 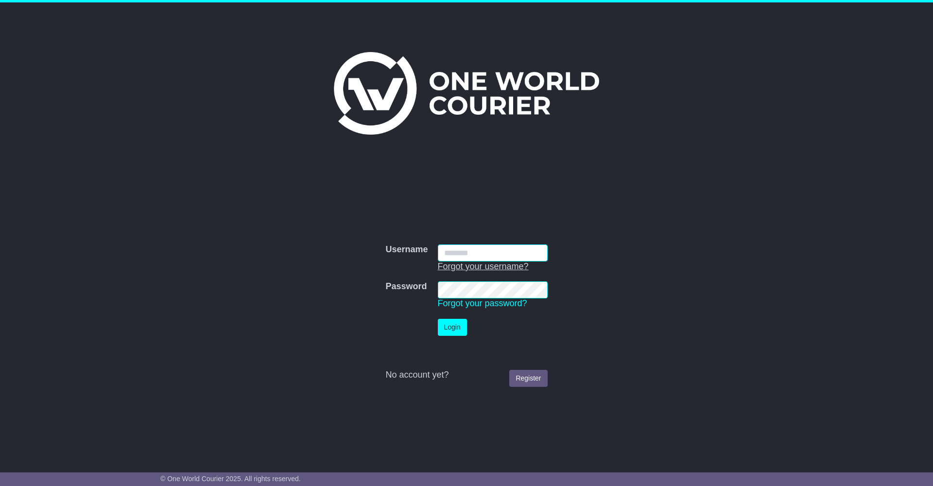 I want to click on a: Forgot your password?, so click(x=482, y=303).